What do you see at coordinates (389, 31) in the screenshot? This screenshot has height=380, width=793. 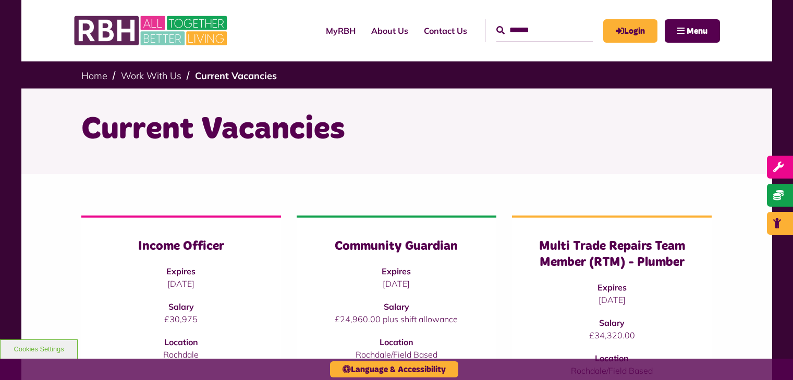 I see `a: About Us` at bounding box center [389, 31].